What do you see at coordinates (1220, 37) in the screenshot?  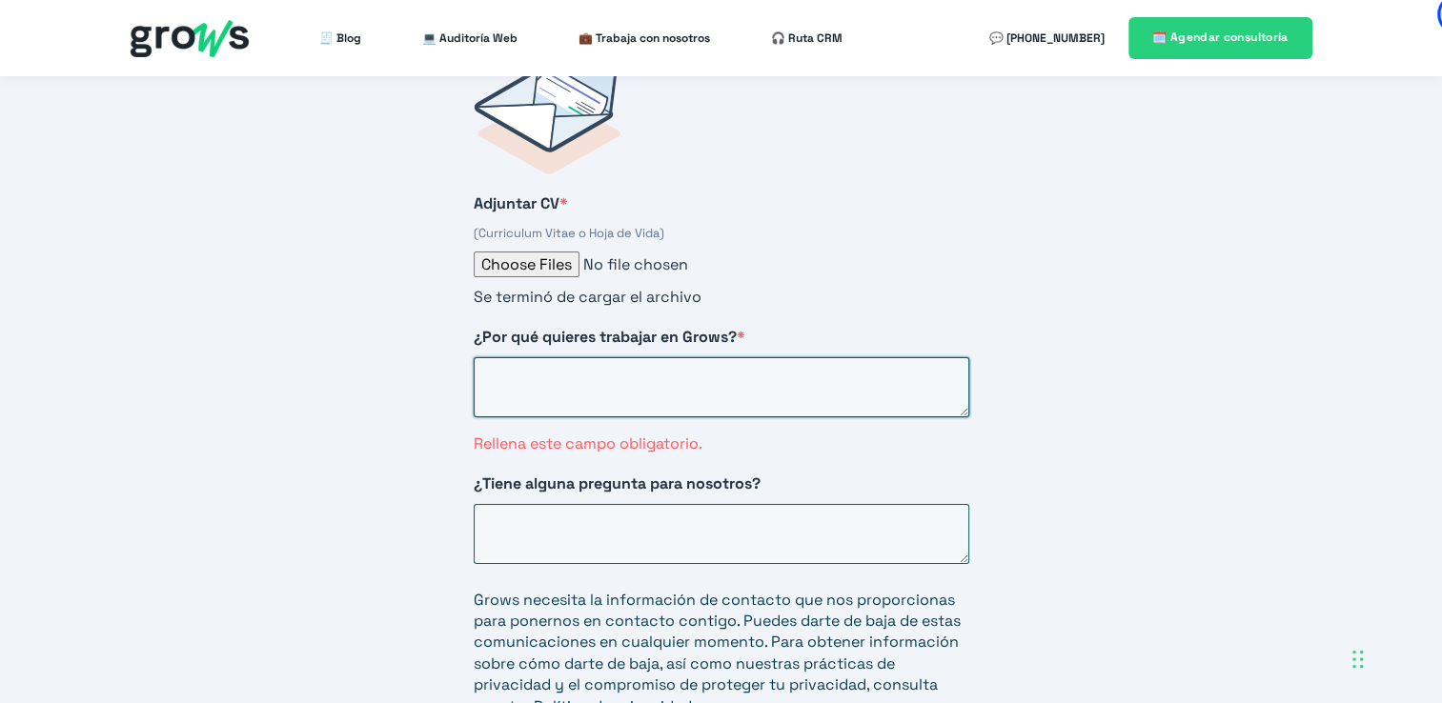 I see `a: 🗓️ Agendar consultoría` at bounding box center [1220, 37].